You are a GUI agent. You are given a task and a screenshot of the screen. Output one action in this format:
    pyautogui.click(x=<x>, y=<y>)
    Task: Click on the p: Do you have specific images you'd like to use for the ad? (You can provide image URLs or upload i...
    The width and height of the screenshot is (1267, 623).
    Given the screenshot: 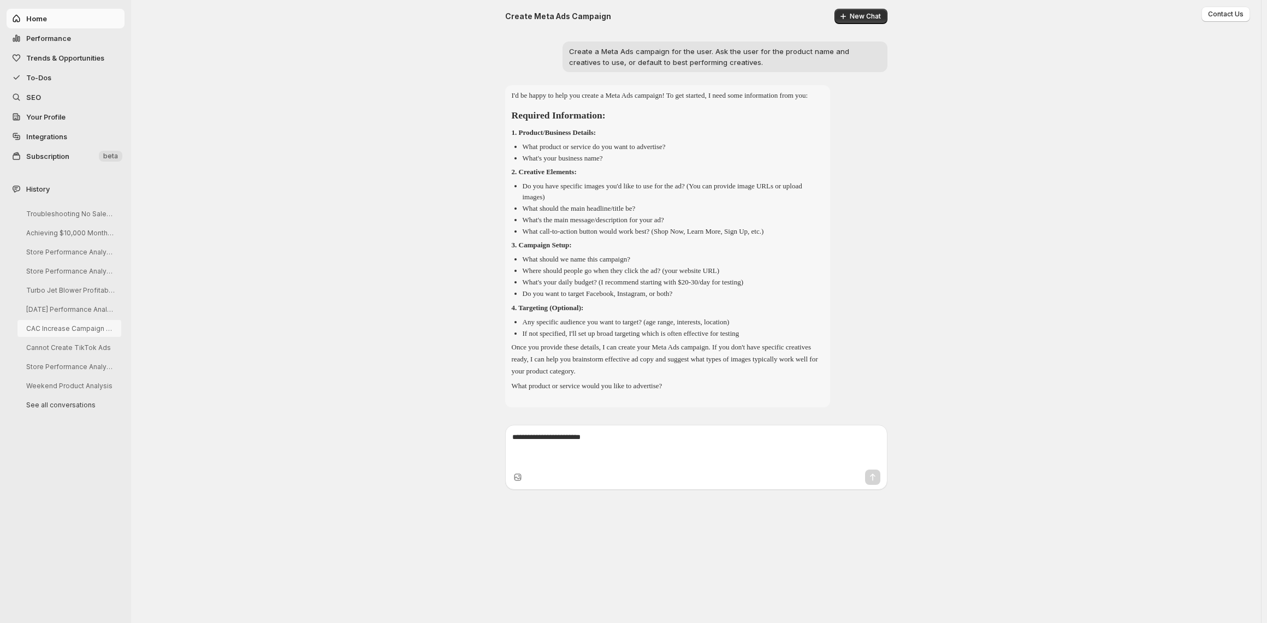 What is the action you would take?
    pyautogui.click(x=662, y=191)
    